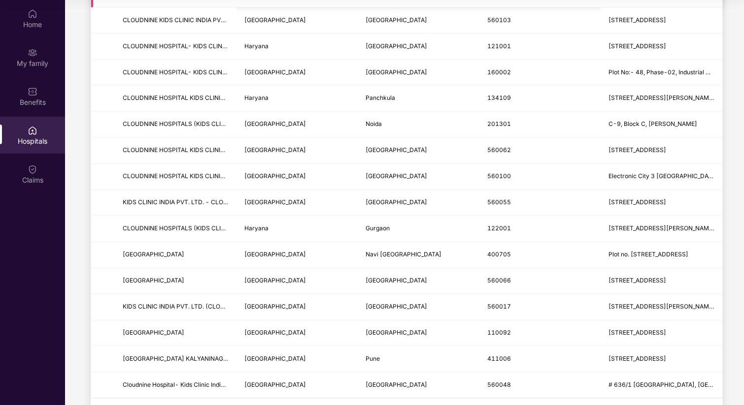 This screenshot has width=744, height=405. I want to click on span: 110092, so click(499, 333).